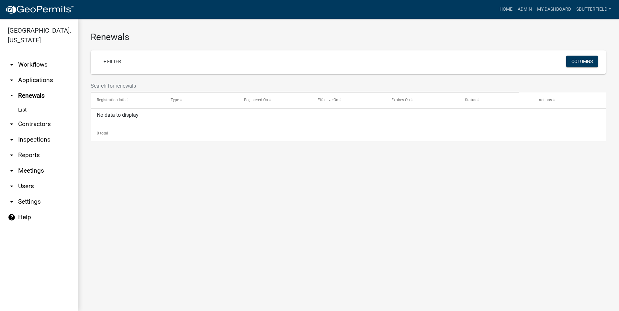  Describe the element at coordinates (506, 9) in the screenshot. I see `a: Home` at that location.